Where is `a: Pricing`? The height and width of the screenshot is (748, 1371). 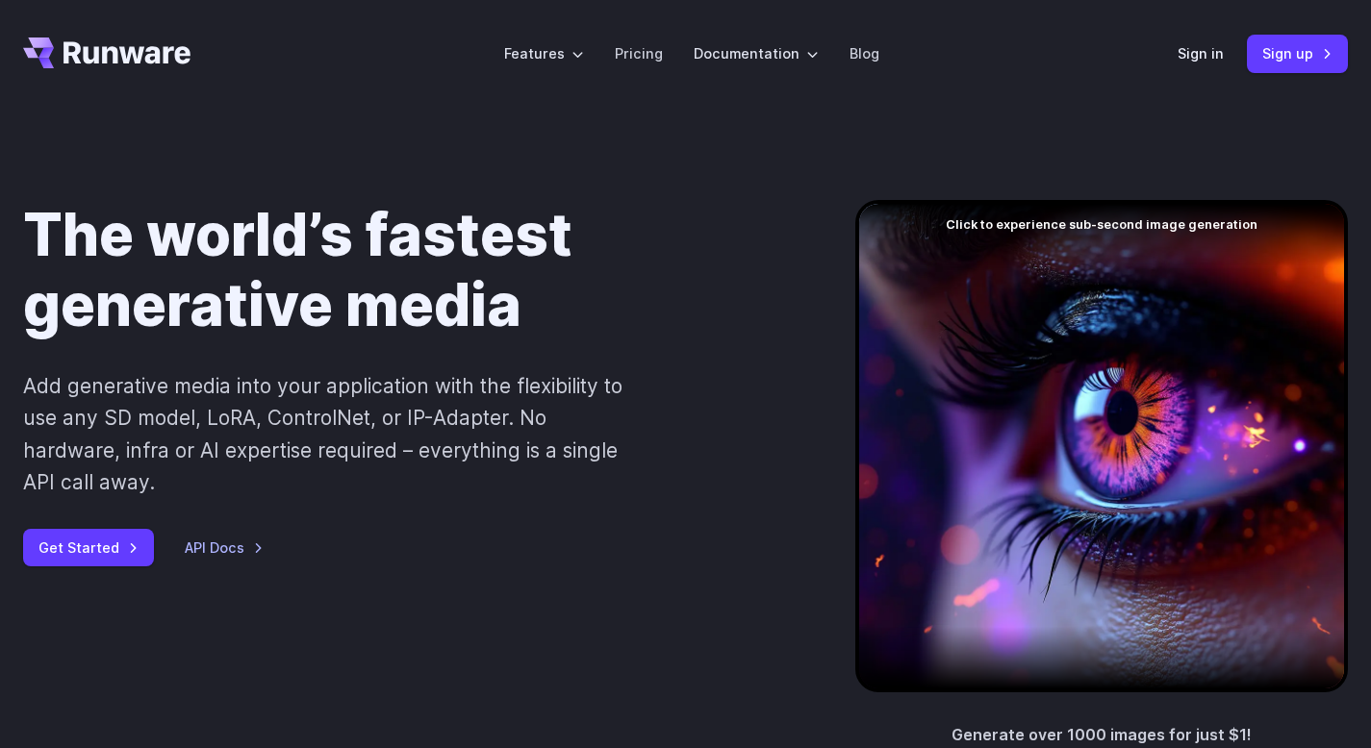
a: Pricing is located at coordinates (639, 53).